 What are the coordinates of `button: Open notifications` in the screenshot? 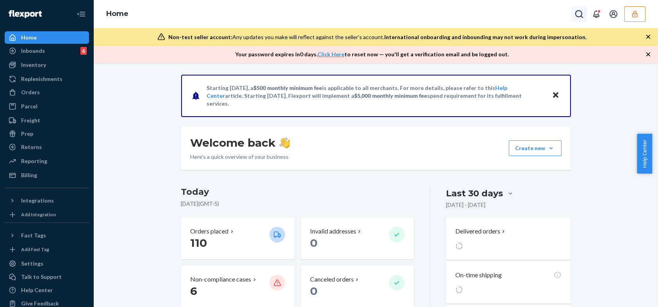 It's located at (597, 14).